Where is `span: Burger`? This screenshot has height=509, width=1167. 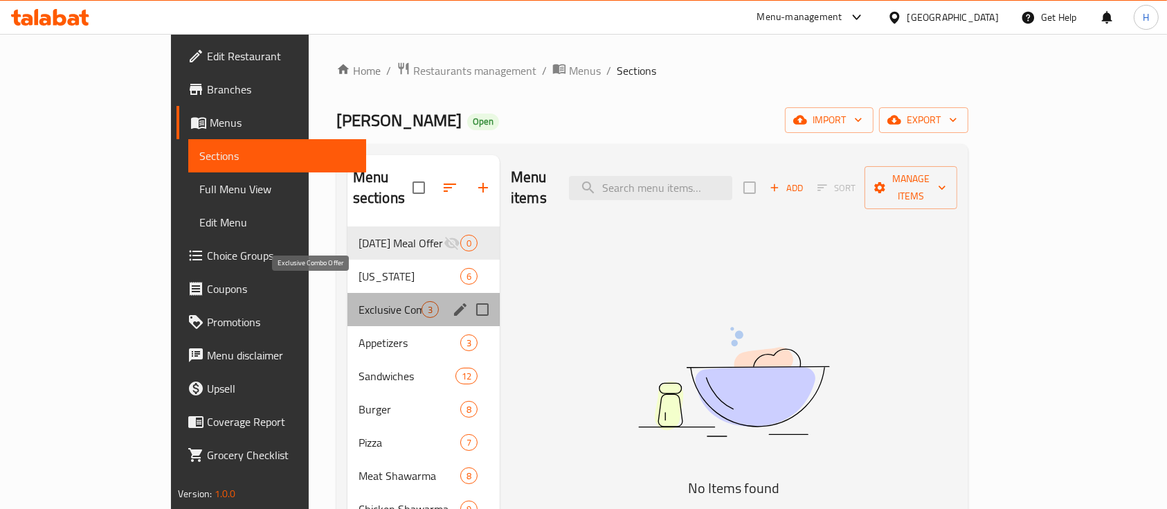
span: Burger is located at coordinates (409, 409).